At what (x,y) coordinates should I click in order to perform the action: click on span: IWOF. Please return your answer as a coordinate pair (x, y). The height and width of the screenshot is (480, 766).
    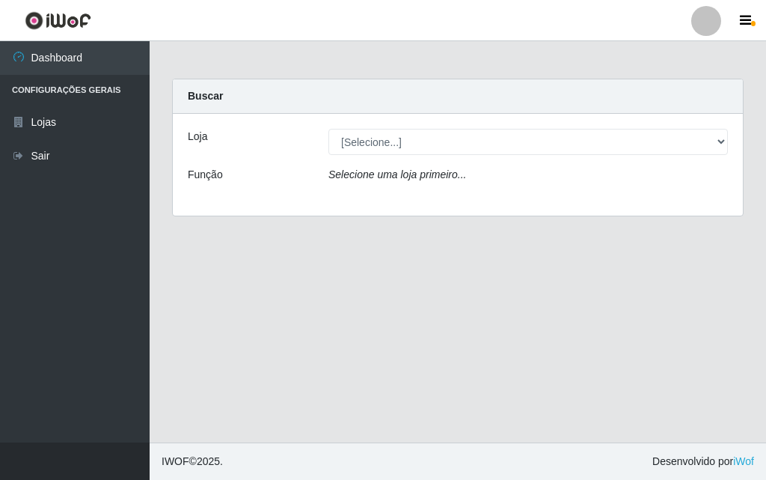
    Looking at the image, I should click on (175, 461).